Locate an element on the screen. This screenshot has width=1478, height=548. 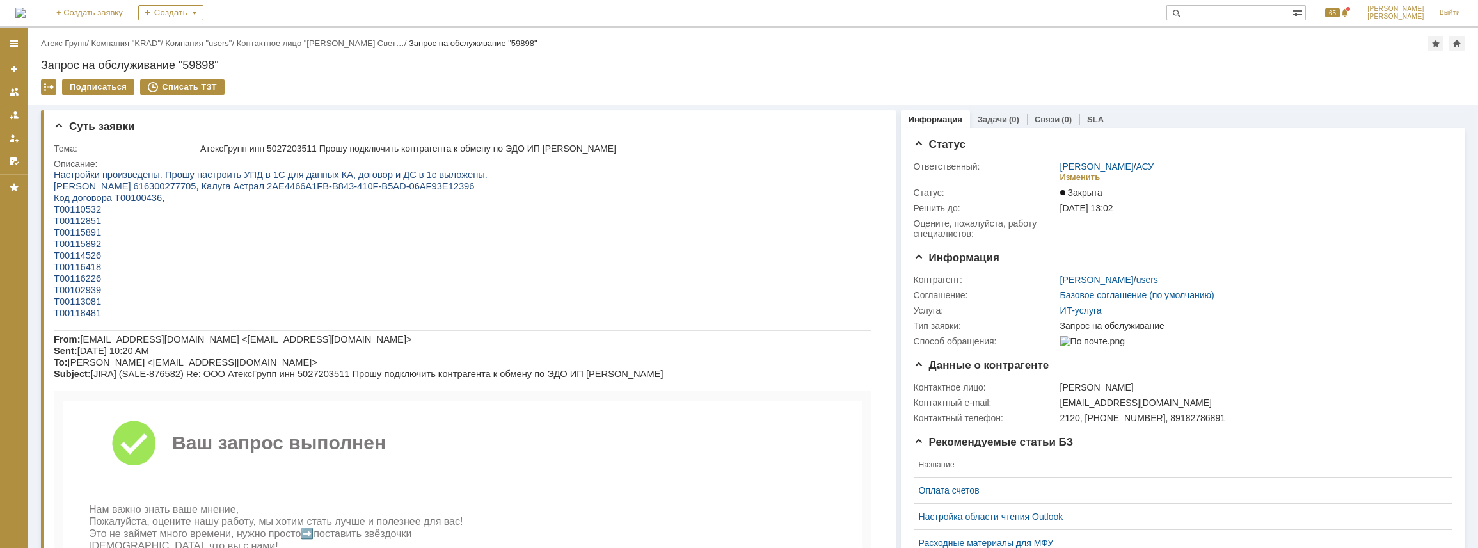
div: Способ обращения: is located at coordinates (985, 341).